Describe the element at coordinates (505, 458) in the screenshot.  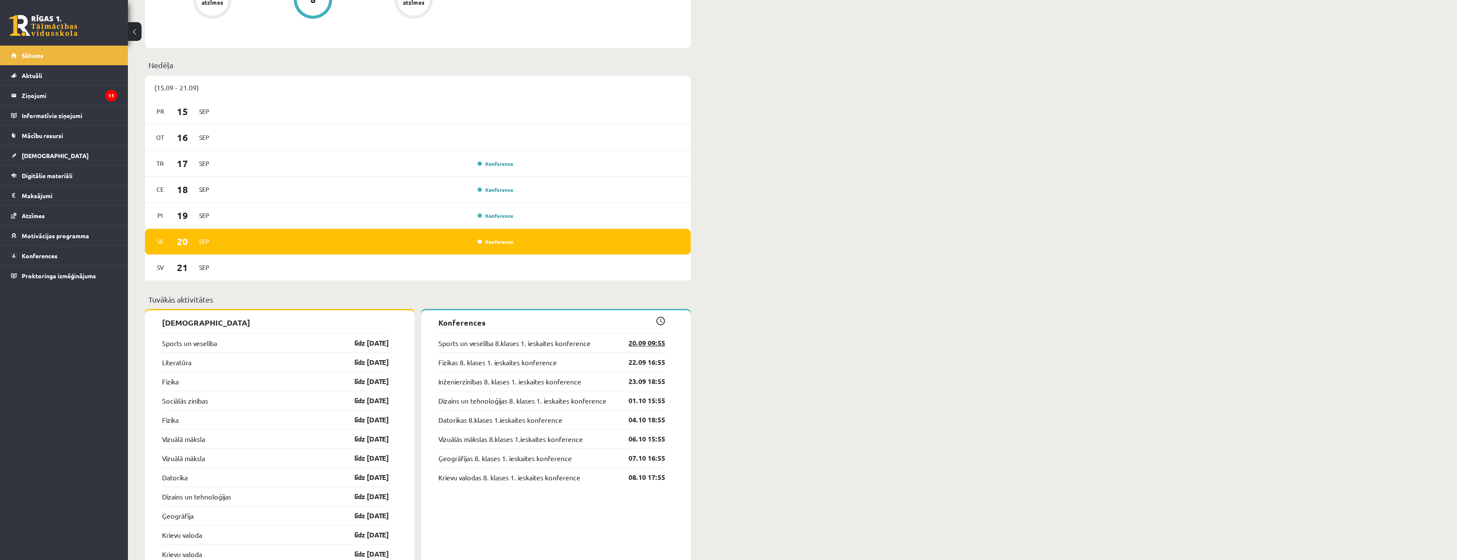
I see `a: Ģeogrāfijas 8. klases 1. ieskaites konference` at that location.